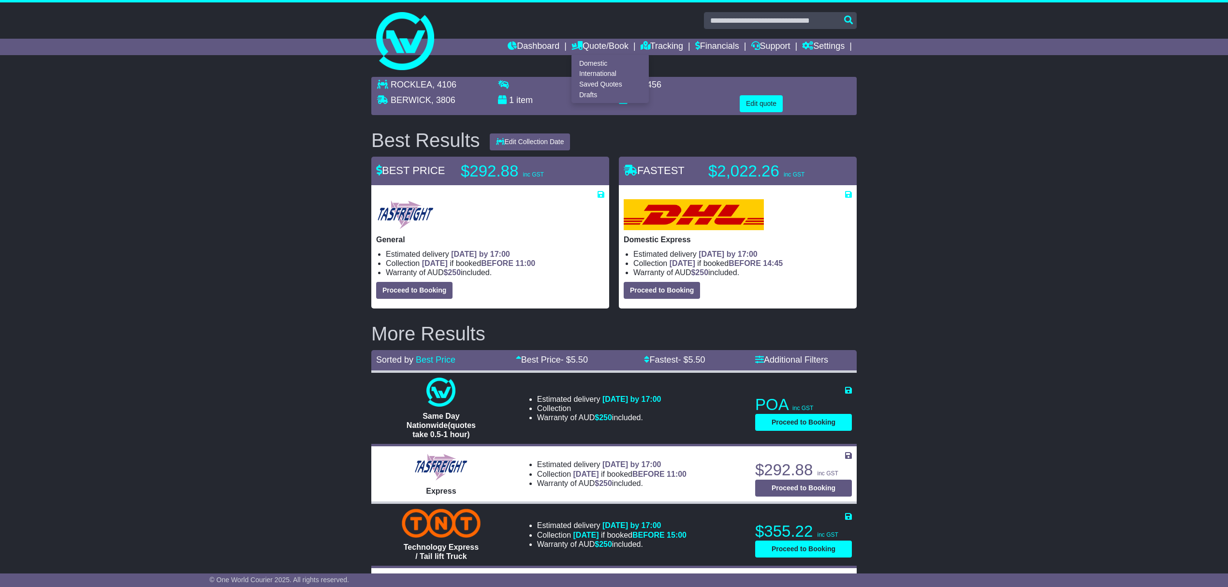 The height and width of the screenshot is (587, 1228). What do you see at coordinates (610, 95) in the screenshot?
I see `a: Drafts` at bounding box center [610, 95].